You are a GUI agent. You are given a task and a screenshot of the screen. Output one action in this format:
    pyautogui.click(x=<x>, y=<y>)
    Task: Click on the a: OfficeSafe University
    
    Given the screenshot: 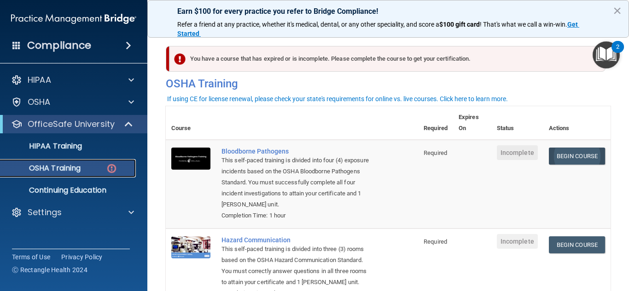 What is the action you would take?
    pyautogui.click(x=72, y=124)
    